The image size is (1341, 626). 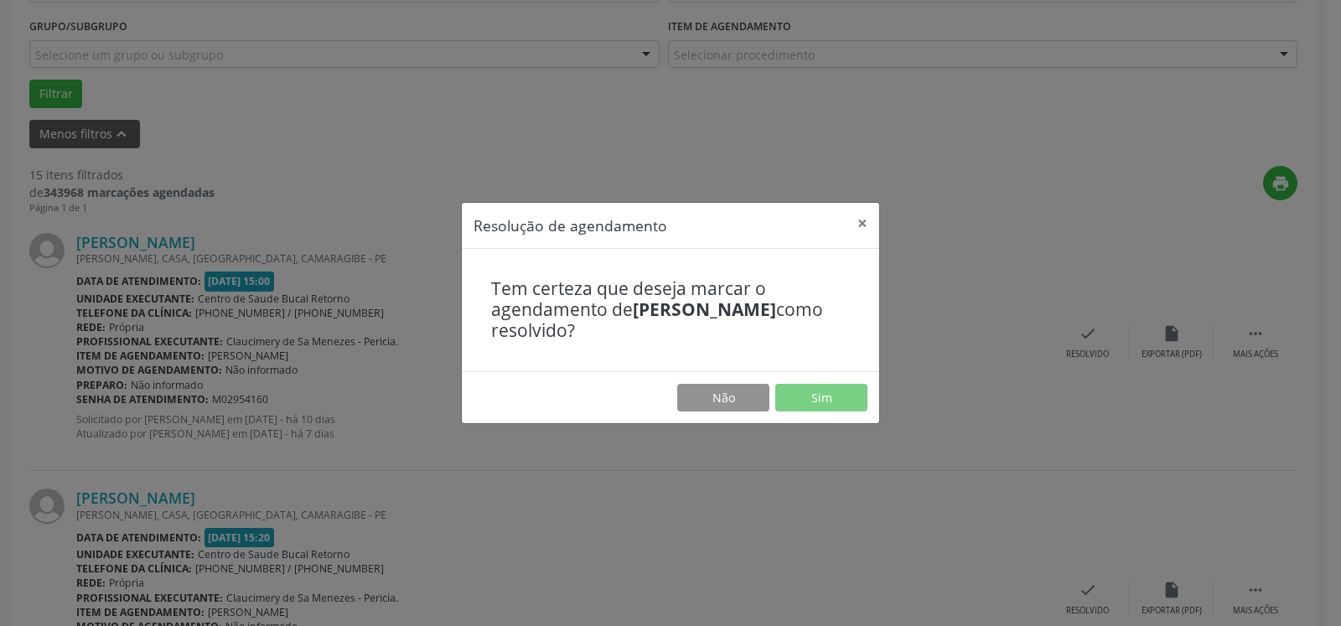 What do you see at coordinates (570, 226) in the screenshot?
I see `h5: Resolução de agendamento` at bounding box center [570, 226].